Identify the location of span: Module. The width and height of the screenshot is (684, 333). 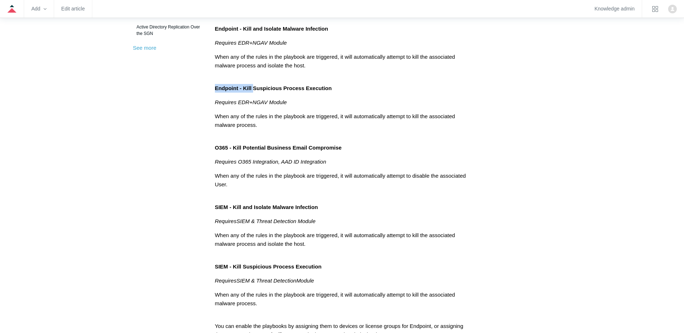
(305, 281).